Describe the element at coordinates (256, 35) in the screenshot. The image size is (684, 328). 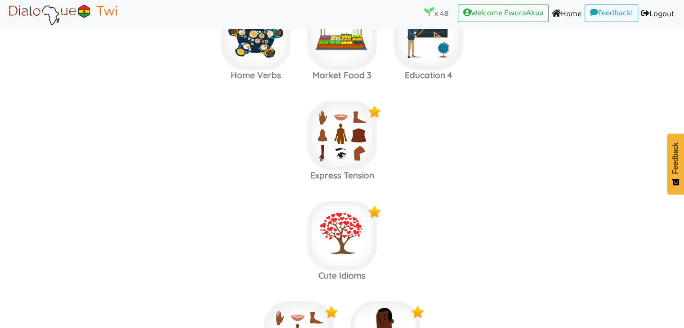
I see `img: homeverbs.d3bb3738.jpg` at that location.